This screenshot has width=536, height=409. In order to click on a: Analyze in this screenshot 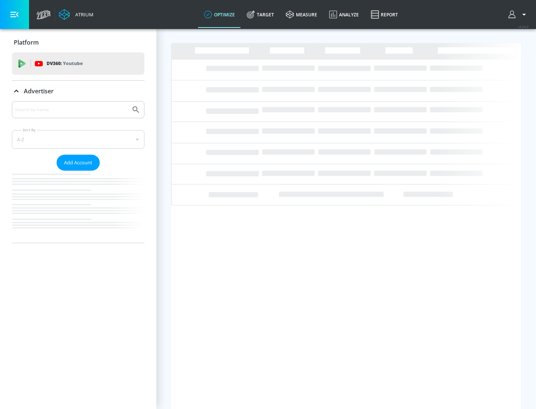, I will do `click(344, 15)`.